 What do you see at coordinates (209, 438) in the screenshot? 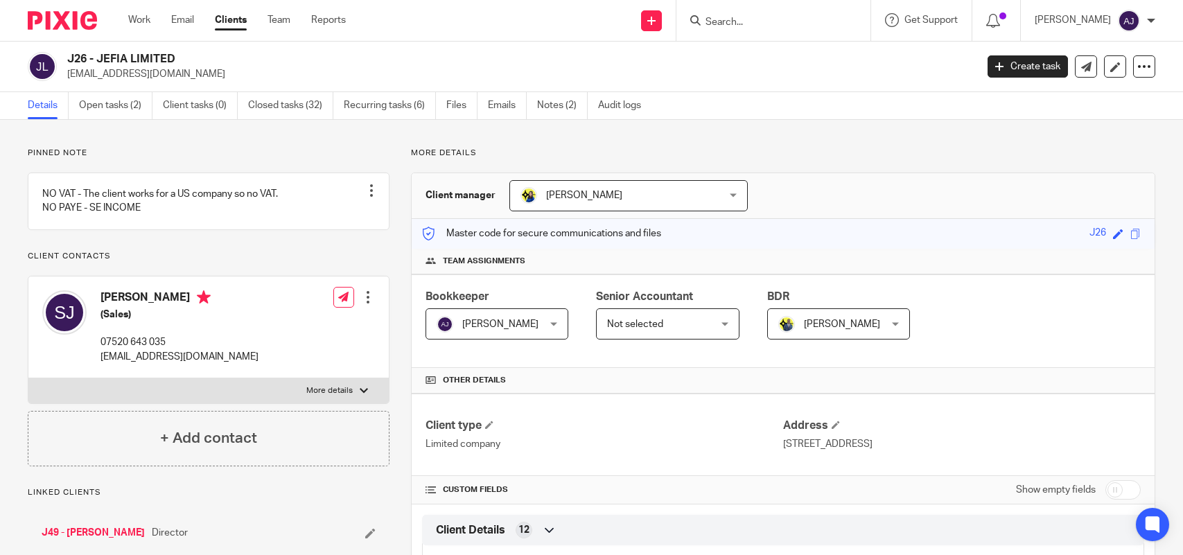
I see `h4: + Add contact` at bounding box center [209, 438].